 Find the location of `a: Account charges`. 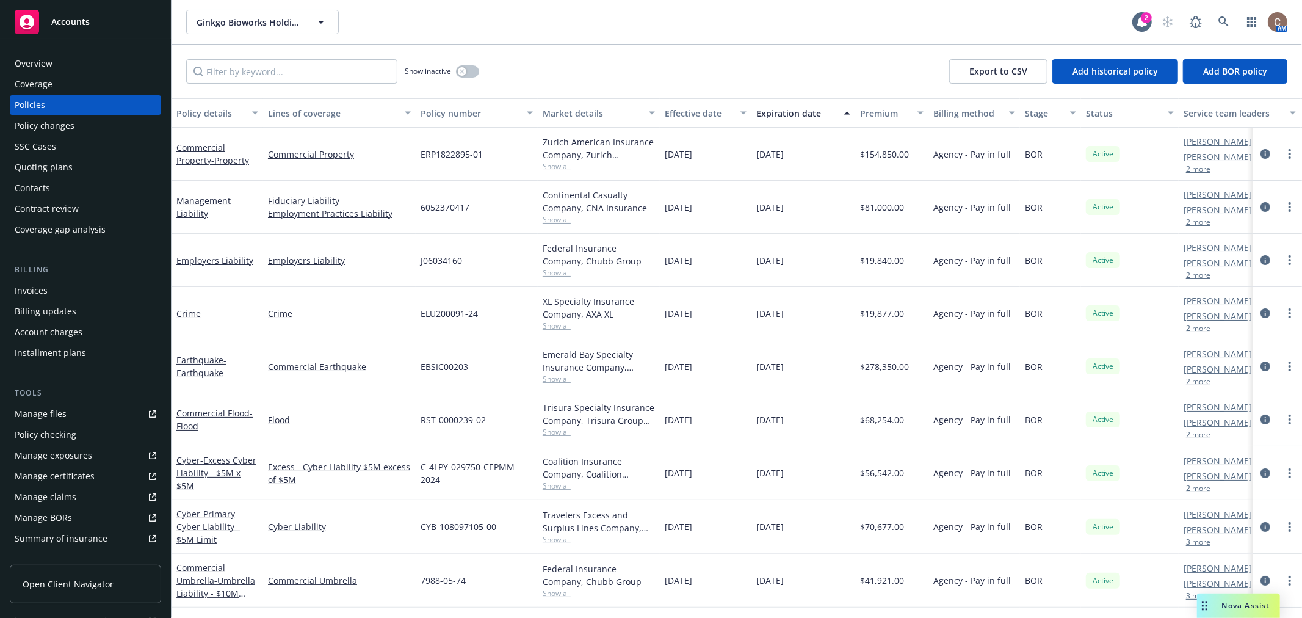

a: Account charges is located at coordinates (85, 332).